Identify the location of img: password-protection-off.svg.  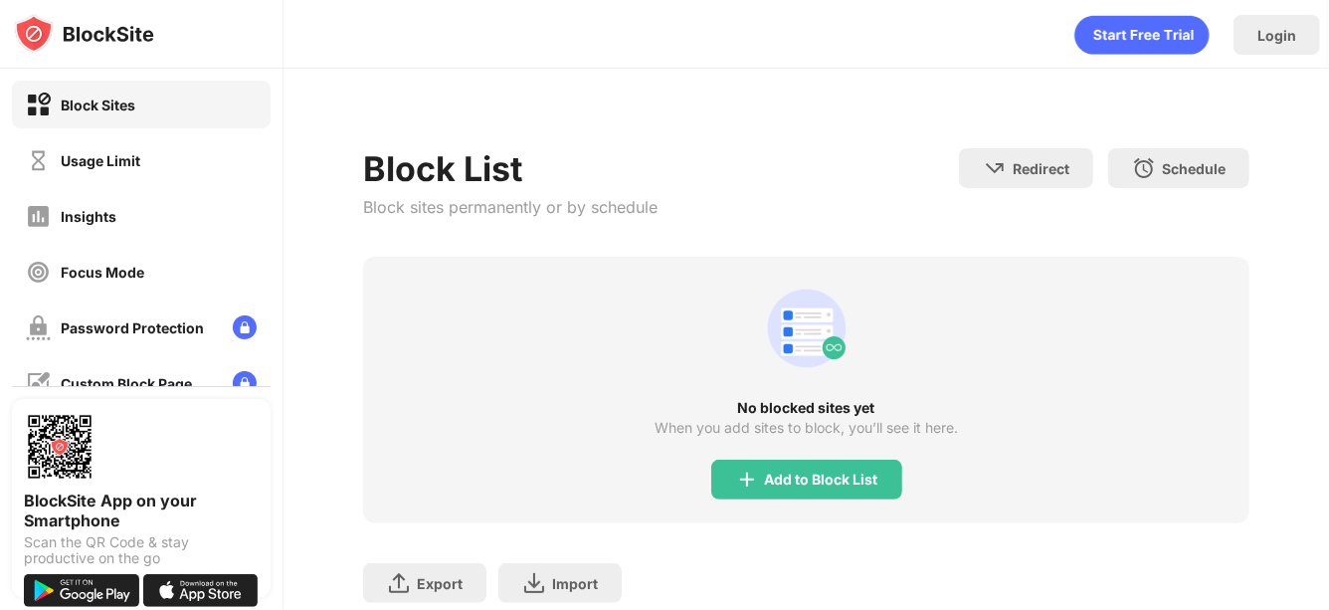
(38, 327).